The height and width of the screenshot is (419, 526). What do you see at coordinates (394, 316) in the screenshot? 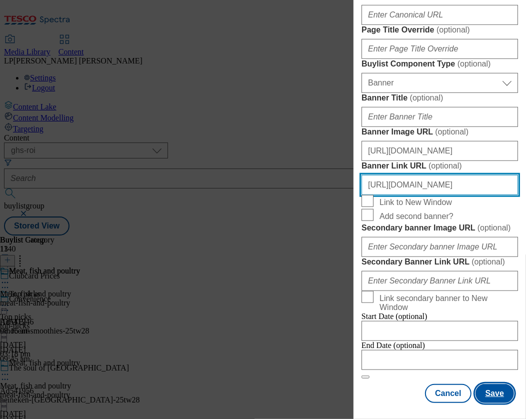
I see `span: Start Date (optional)` at bounding box center [394, 316].